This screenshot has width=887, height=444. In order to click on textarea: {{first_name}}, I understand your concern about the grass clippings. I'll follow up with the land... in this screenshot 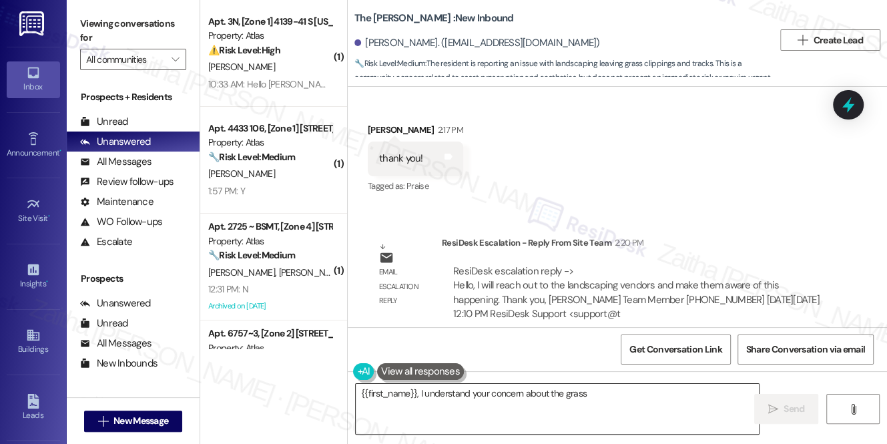, I will do `click(558, 409)`.